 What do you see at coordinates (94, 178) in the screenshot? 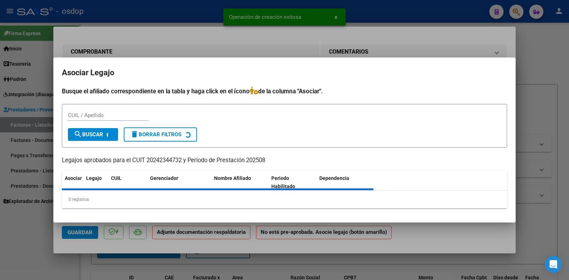
I see `span: Legajo` at bounding box center [94, 178].